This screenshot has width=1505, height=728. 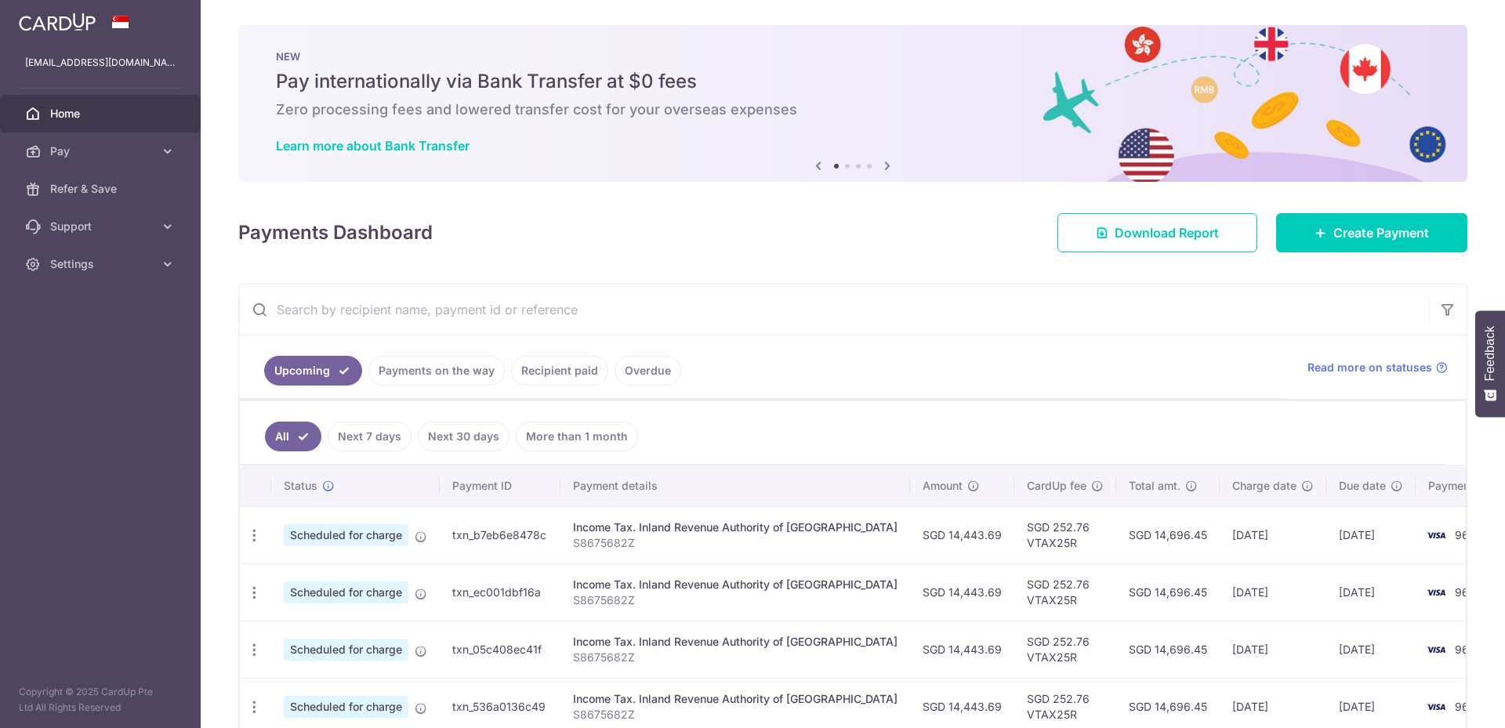 I want to click on h6: Zero processing fees and lowered transfer cost for your overseas expenses, so click(x=853, y=110).